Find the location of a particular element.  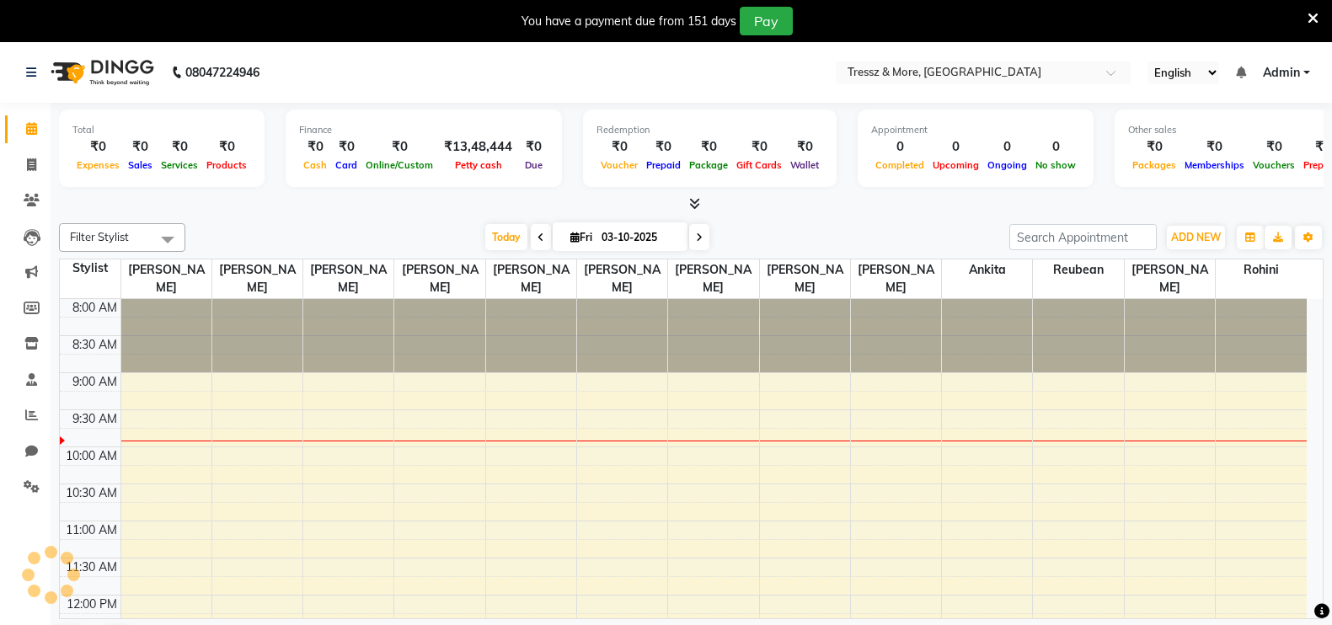

span: Services is located at coordinates (179, 165).